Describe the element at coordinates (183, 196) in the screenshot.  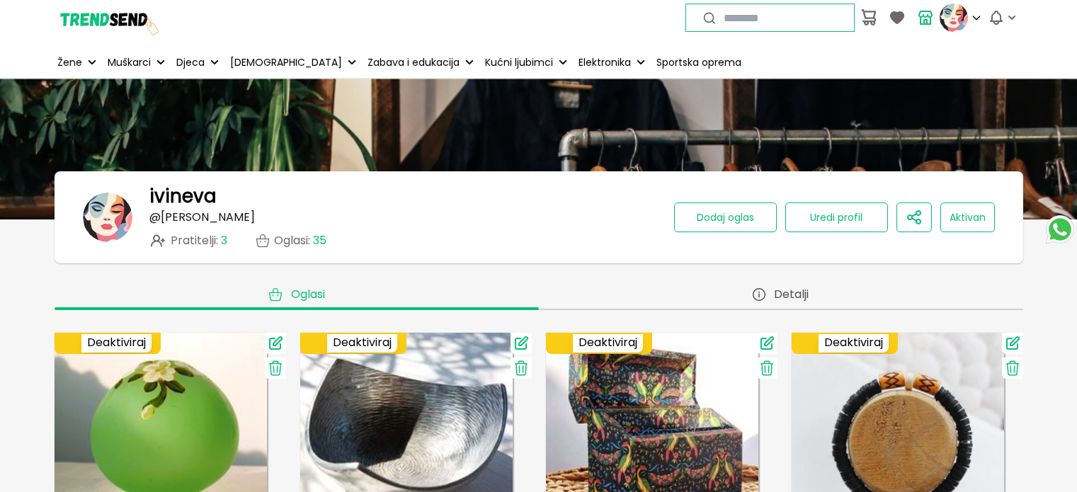
I see `h1: ivineva` at that location.